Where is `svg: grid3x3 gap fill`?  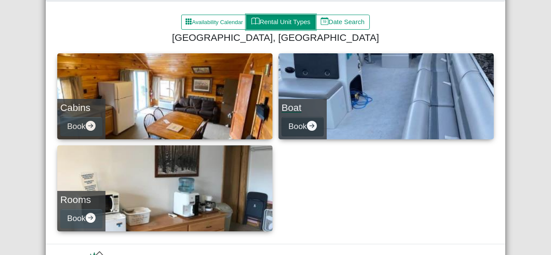
svg: grid3x3 gap fill is located at coordinates (188, 22).